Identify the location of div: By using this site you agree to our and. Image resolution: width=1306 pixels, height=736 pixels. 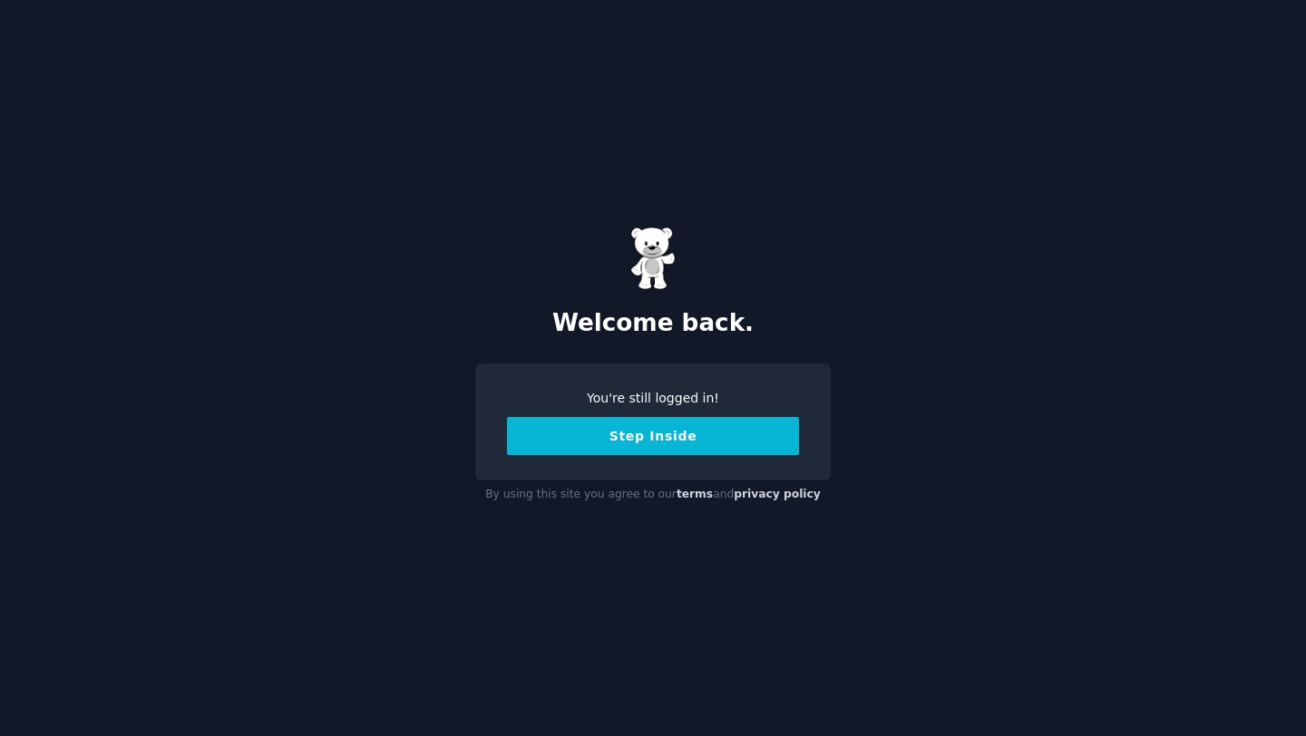
(653, 495).